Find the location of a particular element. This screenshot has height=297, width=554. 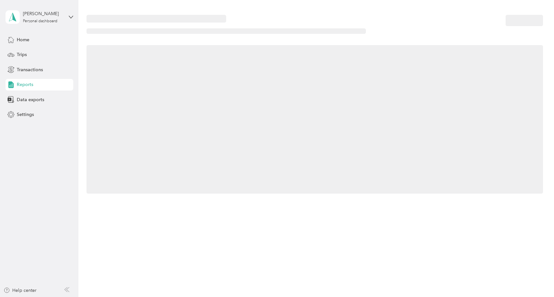

span: Data exports is located at coordinates (30, 100).